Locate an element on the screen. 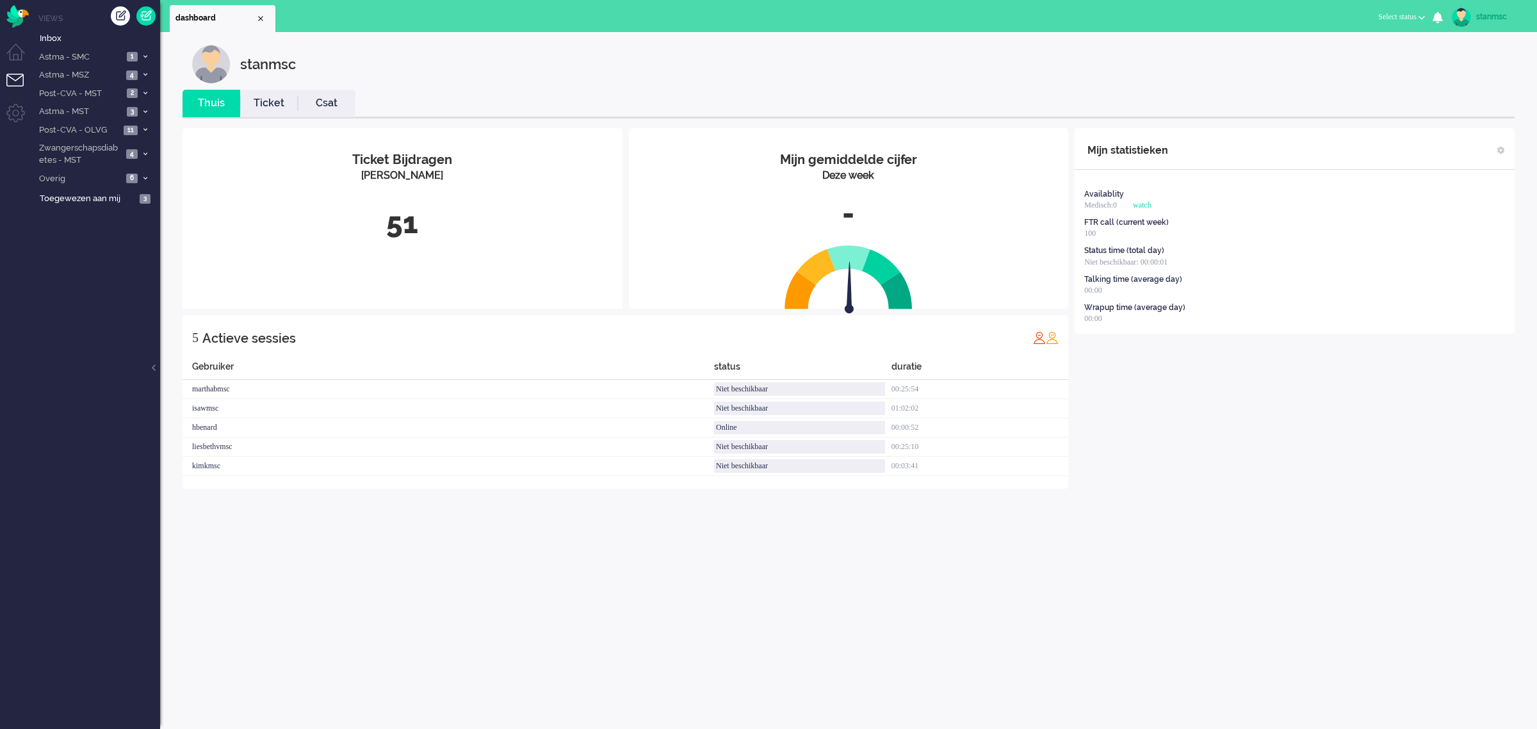 The width and height of the screenshot is (1537, 729). img: arrow.svg is located at coordinates (849, 289).